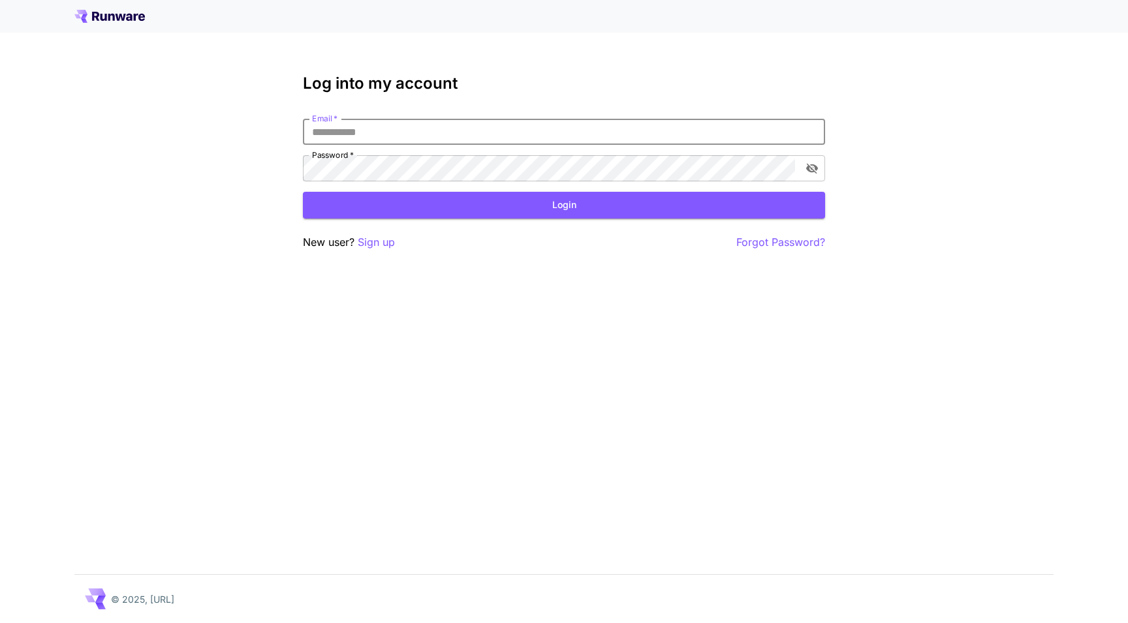  I want to click on button: Login, so click(564, 205).